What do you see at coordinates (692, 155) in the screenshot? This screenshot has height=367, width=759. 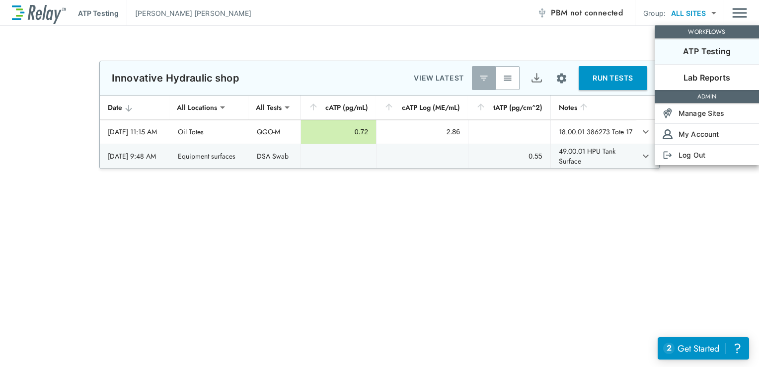 I see `p: Log Out` at bounding box center [692, 155].